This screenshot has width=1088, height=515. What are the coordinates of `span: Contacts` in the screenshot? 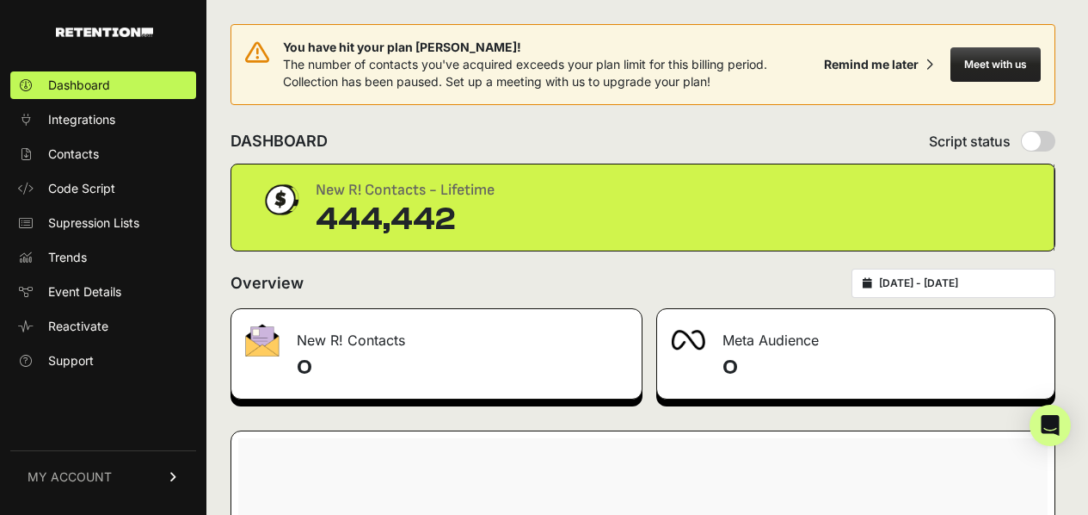 It's located at (73, 154).